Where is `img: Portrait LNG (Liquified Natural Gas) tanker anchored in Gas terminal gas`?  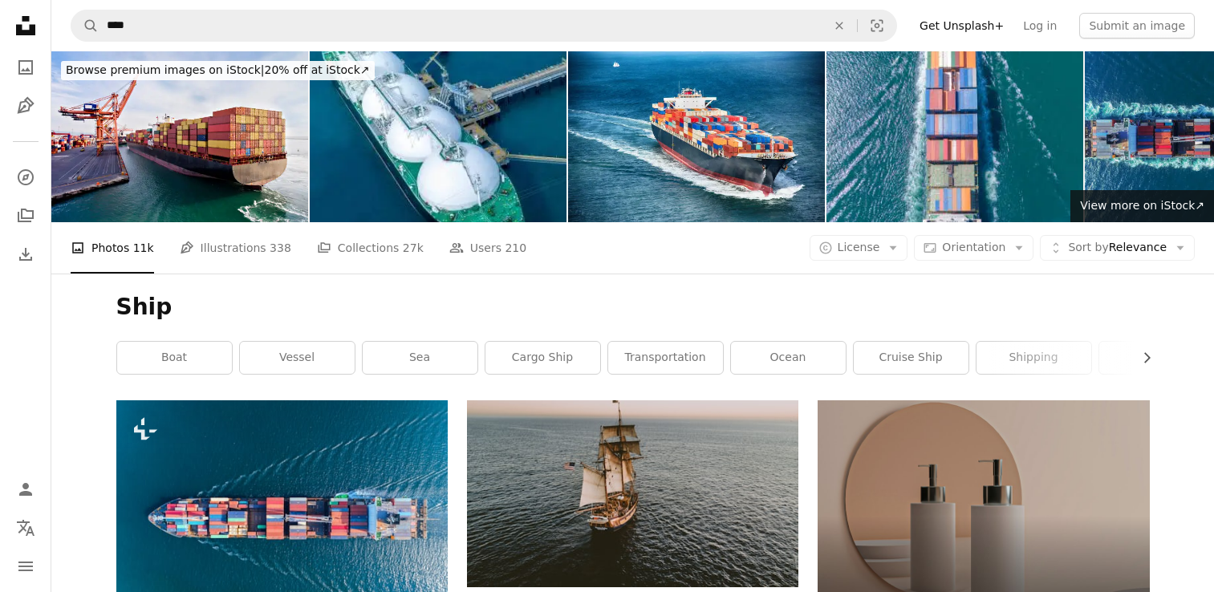
img: Portrait LNG (Liquified Natural Gas) tanker anchored in Gas terminal gas is located at coordinates (438, 136).